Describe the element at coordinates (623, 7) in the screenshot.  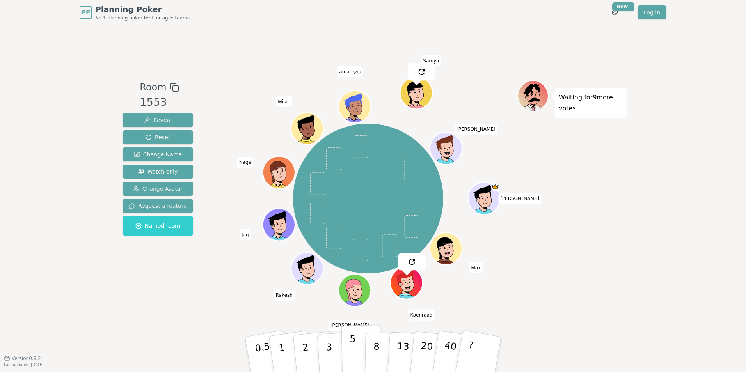
I see `div: New!` at that location.